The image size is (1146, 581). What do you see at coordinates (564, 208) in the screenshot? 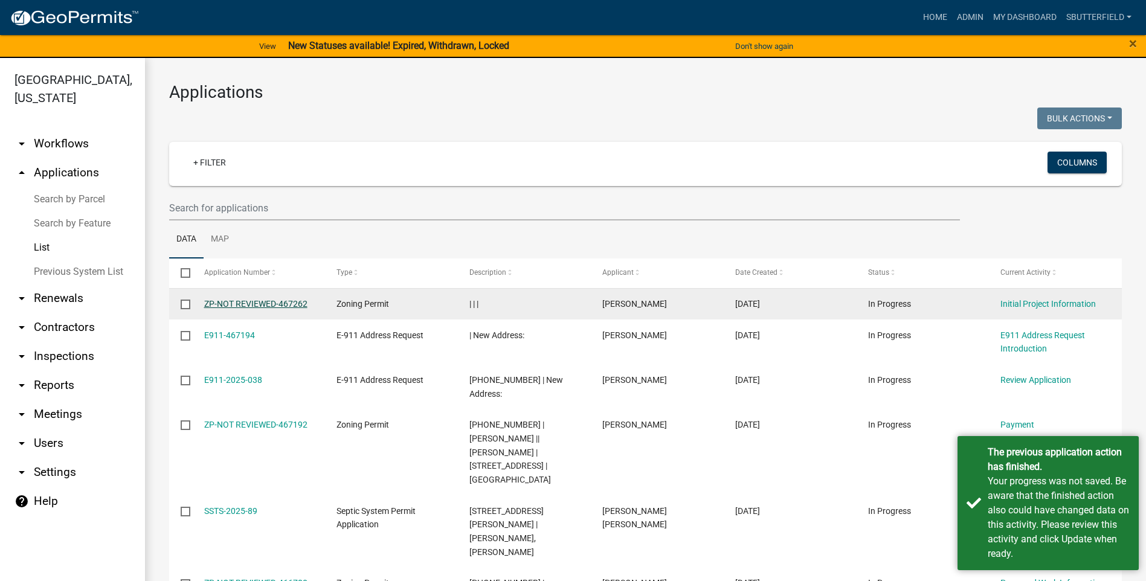
I see `input: Search for applications` at bounding box center [564, 208].